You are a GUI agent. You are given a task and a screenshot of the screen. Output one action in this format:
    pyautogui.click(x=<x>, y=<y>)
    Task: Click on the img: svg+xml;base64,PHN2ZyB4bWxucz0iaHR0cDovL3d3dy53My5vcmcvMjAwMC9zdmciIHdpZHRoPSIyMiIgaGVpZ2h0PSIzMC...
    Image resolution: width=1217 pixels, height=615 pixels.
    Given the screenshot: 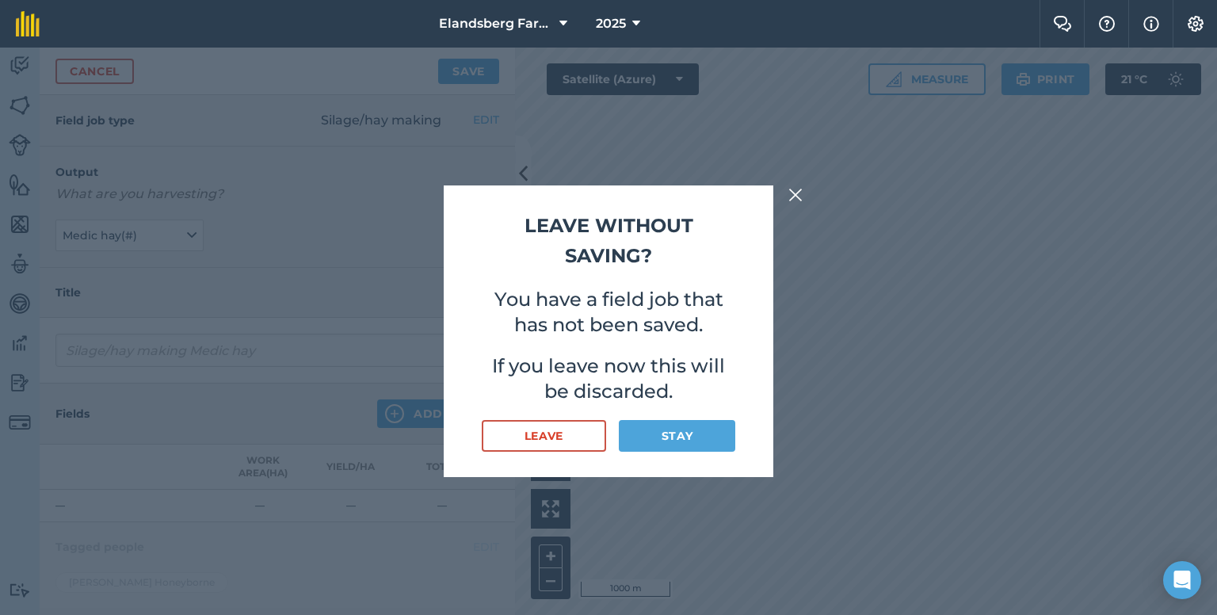 What is the action you would take?
    pyautogui.click(x=796, y=195)
    